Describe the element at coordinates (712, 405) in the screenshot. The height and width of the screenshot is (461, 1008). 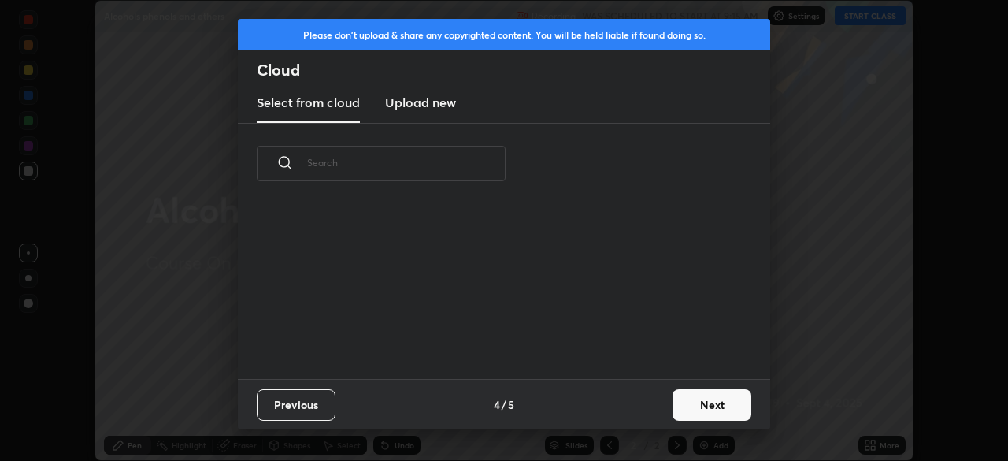
I see `button: Next` at that location.